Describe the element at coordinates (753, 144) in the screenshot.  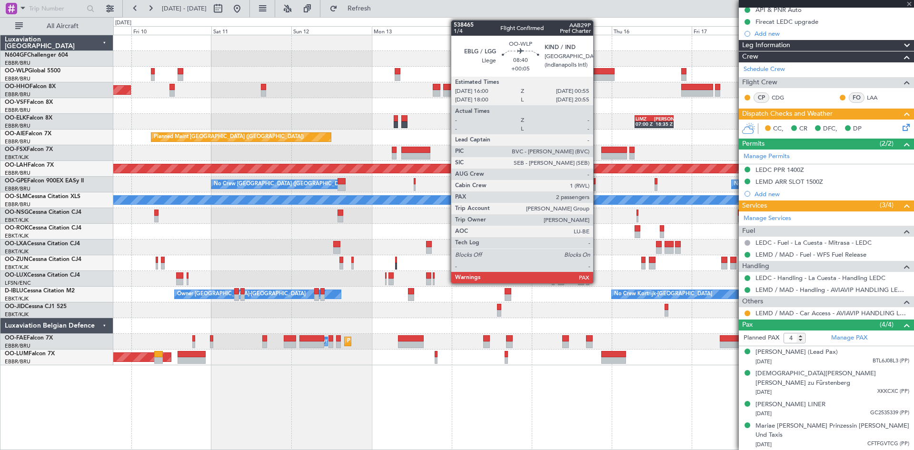
I see `span: Permits` at that location.